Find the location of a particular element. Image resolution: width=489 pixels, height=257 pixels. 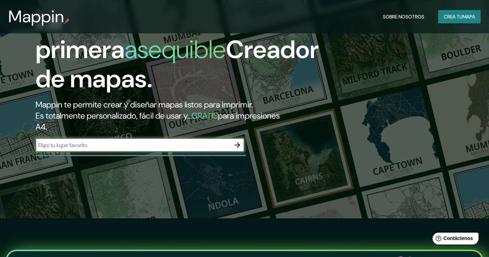

font: Creador de mapas. is located at coordinates (177, 64).